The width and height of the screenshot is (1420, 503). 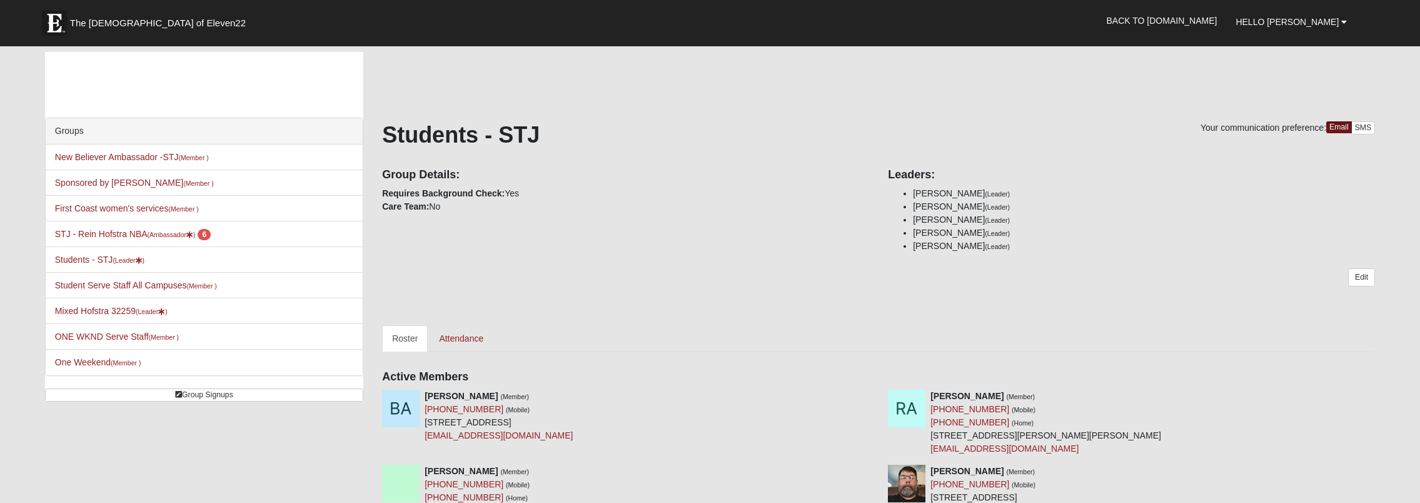 I want to click on span: number of pending members, so click(x=204, y=234).